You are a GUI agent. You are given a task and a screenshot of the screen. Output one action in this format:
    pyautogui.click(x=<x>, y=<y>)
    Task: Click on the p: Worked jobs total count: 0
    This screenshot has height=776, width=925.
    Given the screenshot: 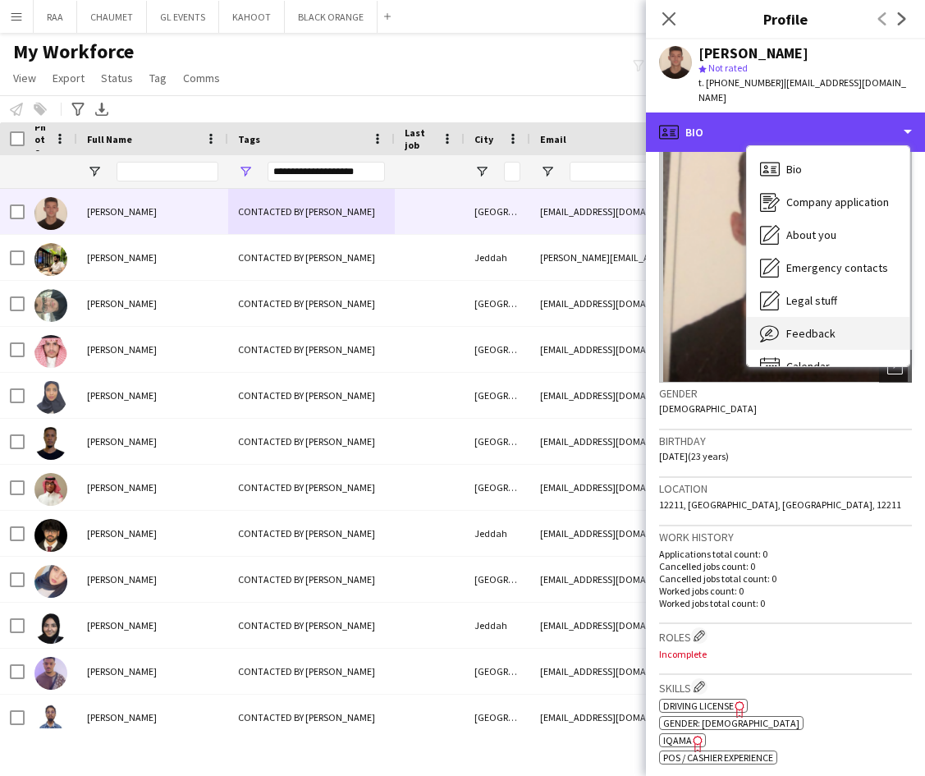 What is the action you would take?
    pyautogui.click(x=786, y=603)
    